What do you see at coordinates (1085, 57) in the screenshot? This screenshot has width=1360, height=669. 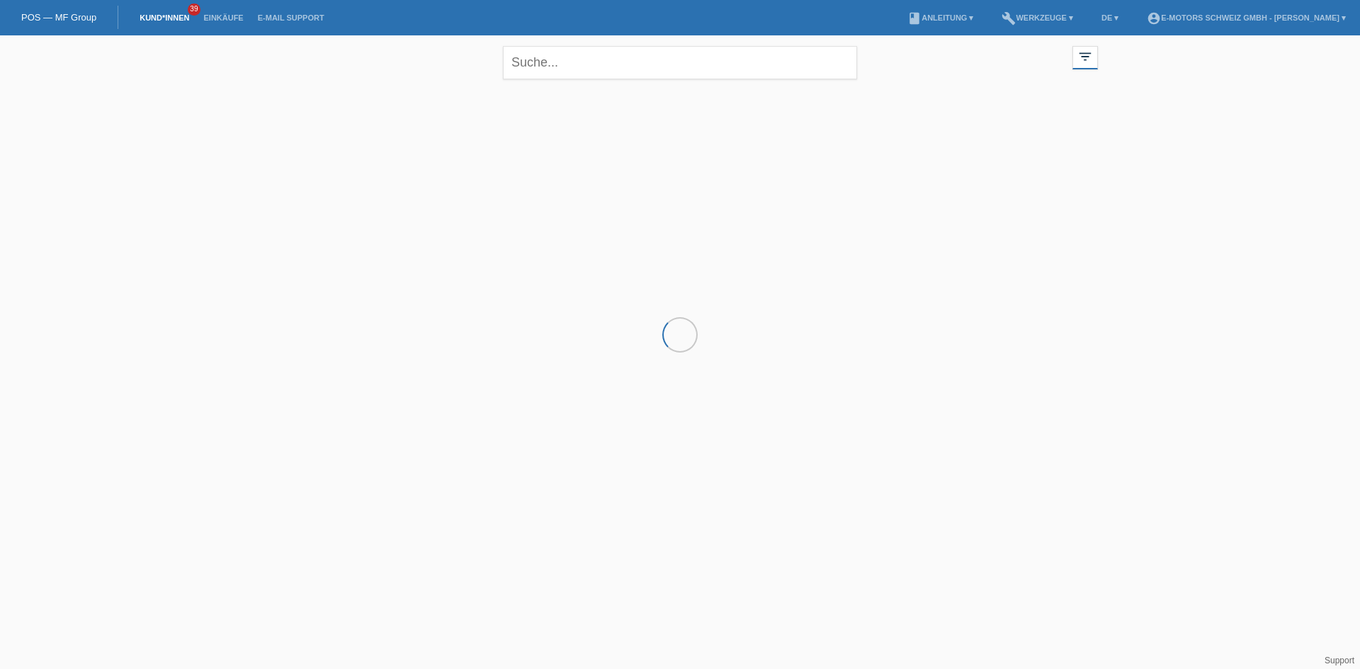 I see `i: filter_list` at bounding box center [1085, 57].